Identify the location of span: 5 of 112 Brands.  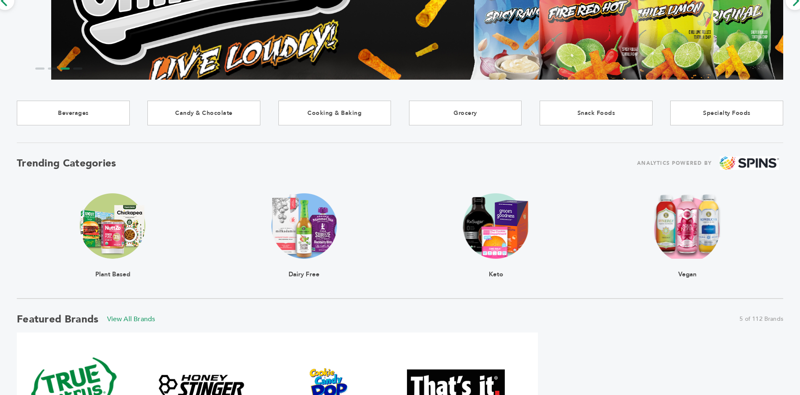
(761, 319).